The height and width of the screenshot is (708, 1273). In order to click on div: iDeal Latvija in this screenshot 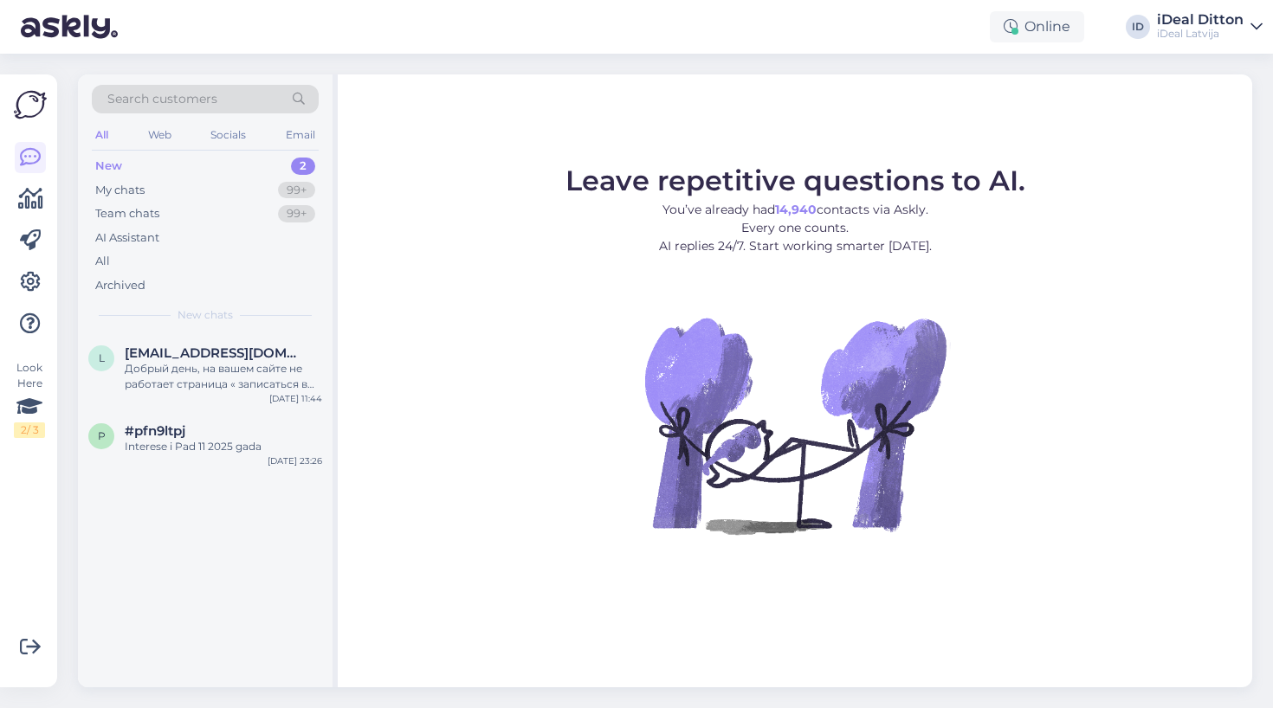, I will do `click(1200, 34)`.